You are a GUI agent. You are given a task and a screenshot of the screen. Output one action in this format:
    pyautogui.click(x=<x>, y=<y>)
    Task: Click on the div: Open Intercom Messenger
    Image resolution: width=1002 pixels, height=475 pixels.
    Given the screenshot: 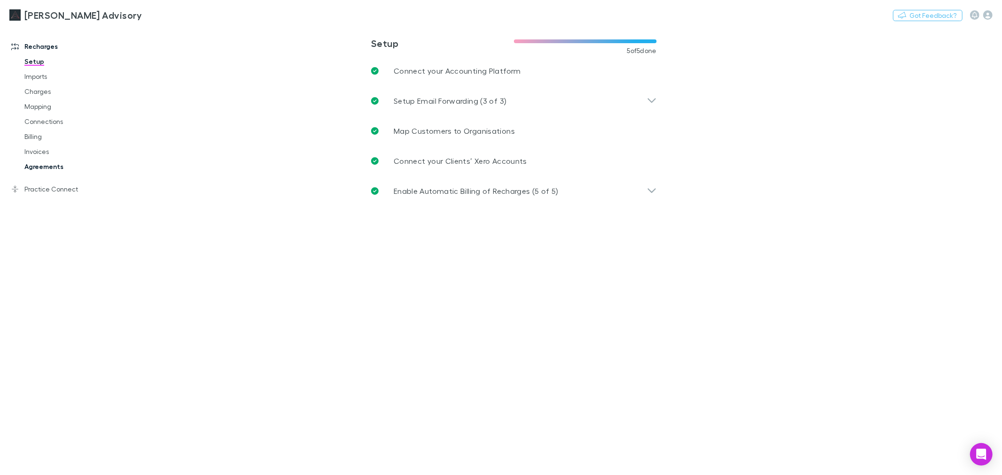 What is the action you would take?
    pyautogui.click(x=981, y=455)
    